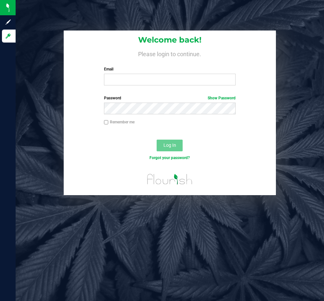 The width and height of the screenshot is (324, 301). Describe the element at coordinates (169, 145) in the screenshot. I see `span: Log In` at that location.